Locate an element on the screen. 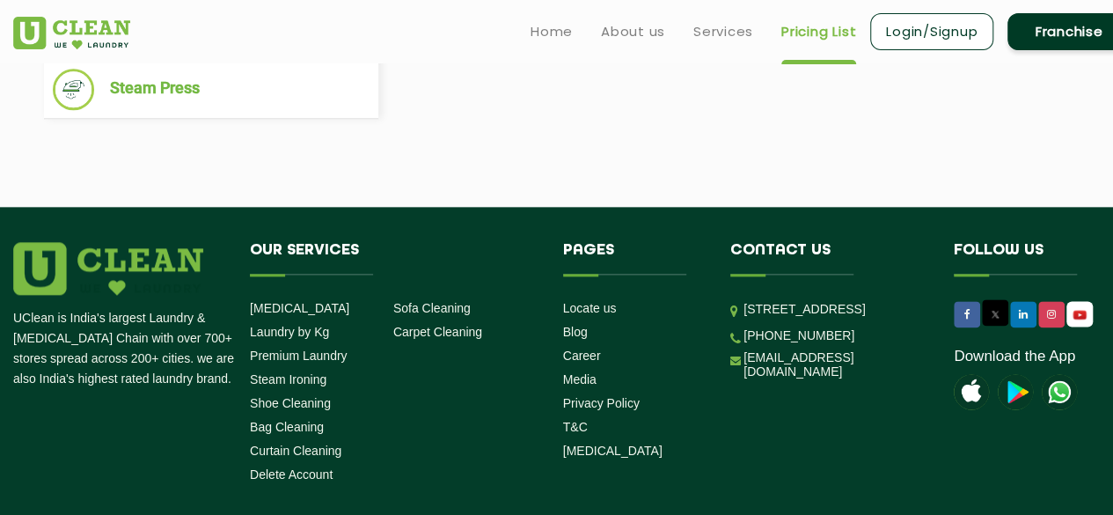  a: Premium Laundry is located at coordinates (298, 355).